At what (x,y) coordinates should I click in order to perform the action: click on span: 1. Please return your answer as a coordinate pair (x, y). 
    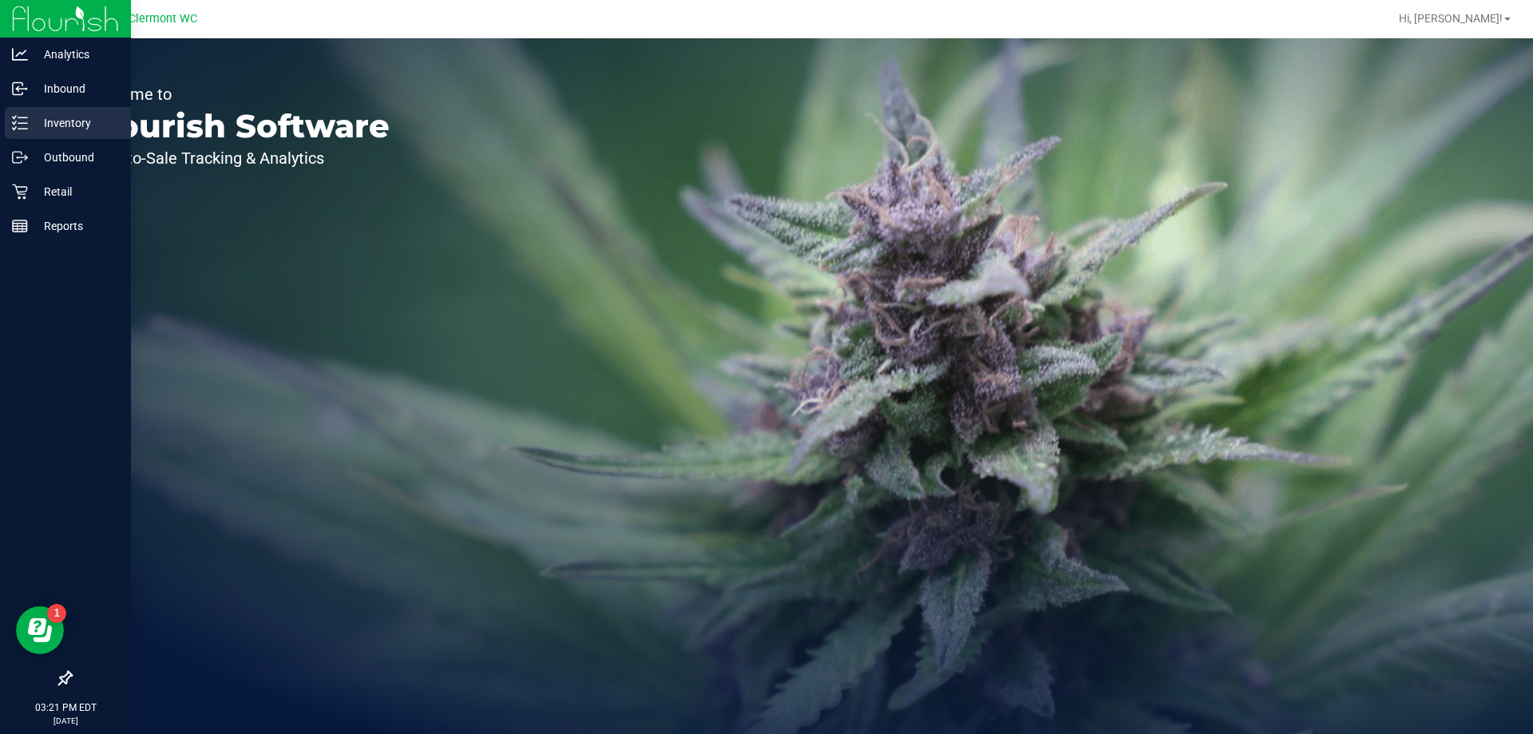
    Looking at the image, I should click on (10, 9).